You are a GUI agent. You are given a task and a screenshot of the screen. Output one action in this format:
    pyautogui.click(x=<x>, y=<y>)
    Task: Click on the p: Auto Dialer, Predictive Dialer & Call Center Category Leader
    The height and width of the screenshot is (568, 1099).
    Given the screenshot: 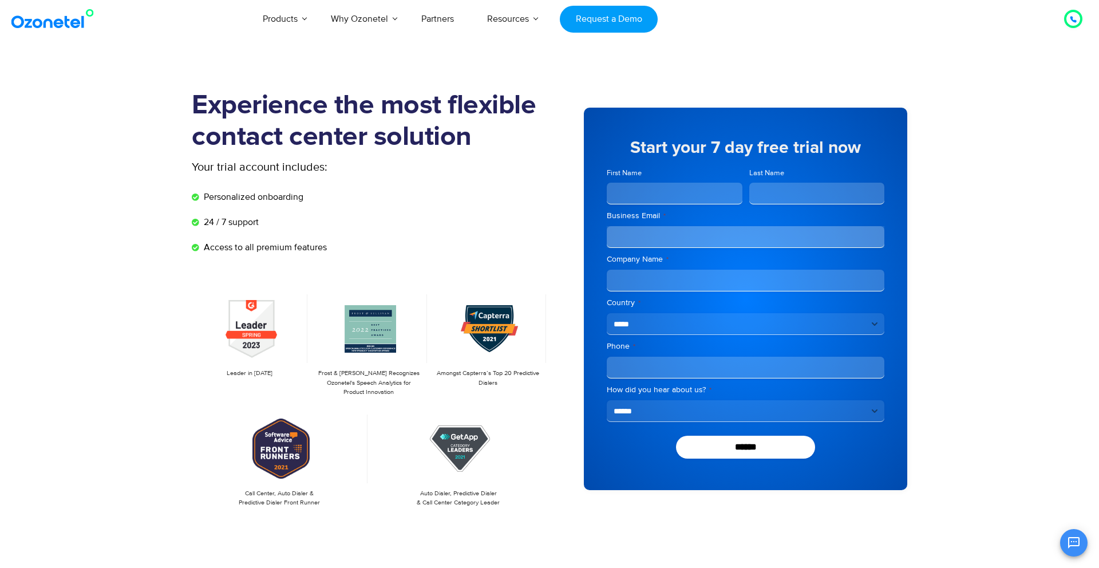 What is the action you would take?
    pyautogui.click(x=458, y=498)
    